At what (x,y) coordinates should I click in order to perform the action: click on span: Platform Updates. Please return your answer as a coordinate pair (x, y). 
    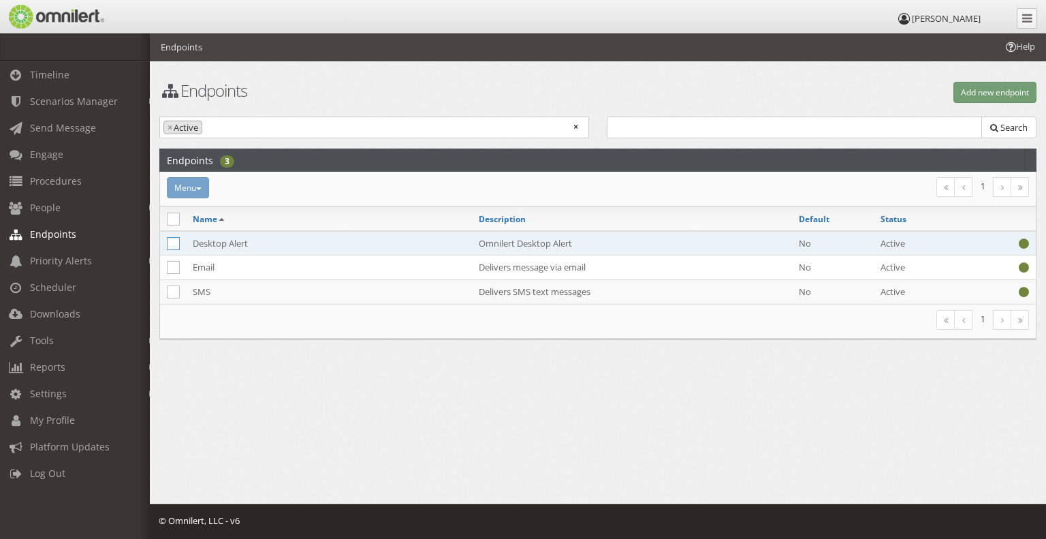
    Looking at the image, I should click on (69, 446).